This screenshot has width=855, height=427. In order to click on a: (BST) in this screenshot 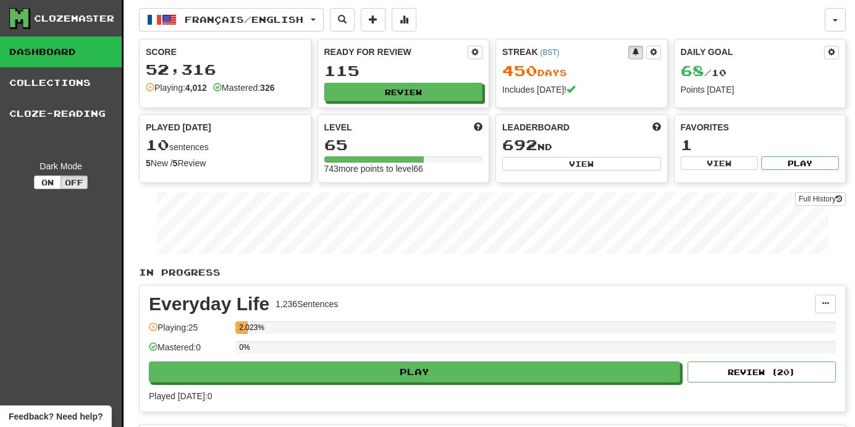, I will do `click(549, 53)`.